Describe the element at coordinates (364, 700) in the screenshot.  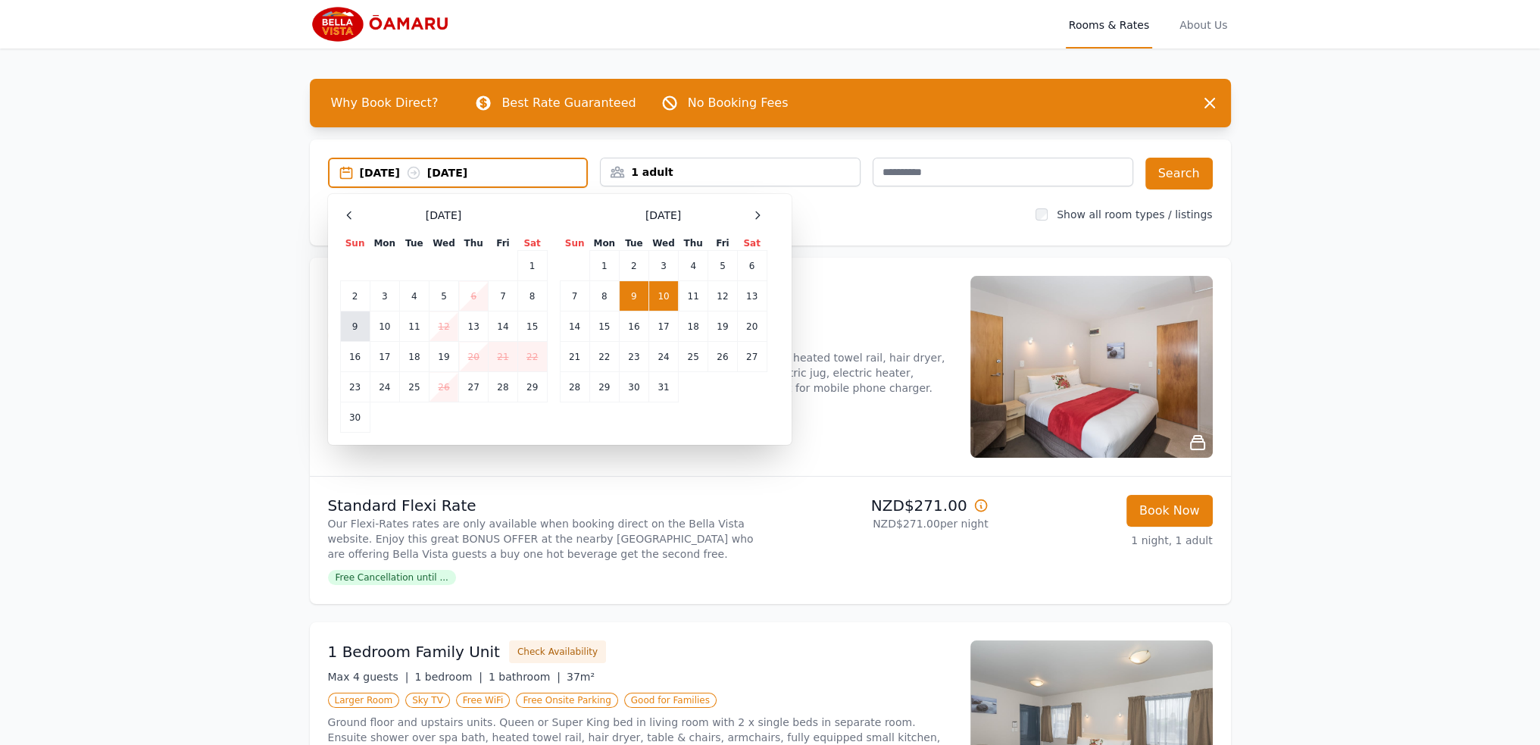
I see `span: Larger Room` at that location.